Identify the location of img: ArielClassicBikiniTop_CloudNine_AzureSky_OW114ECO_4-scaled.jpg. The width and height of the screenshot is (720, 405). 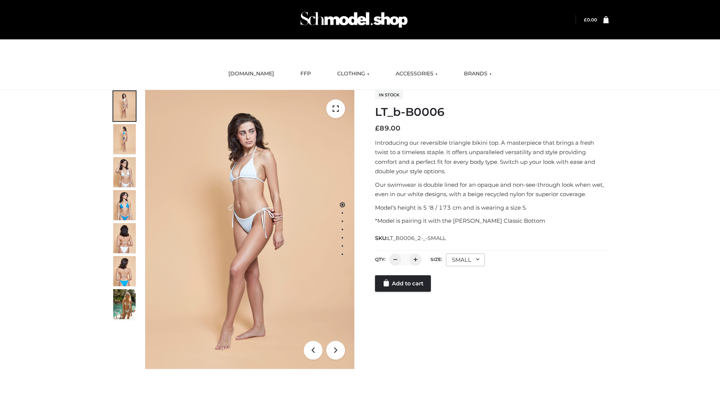
(125, 205).